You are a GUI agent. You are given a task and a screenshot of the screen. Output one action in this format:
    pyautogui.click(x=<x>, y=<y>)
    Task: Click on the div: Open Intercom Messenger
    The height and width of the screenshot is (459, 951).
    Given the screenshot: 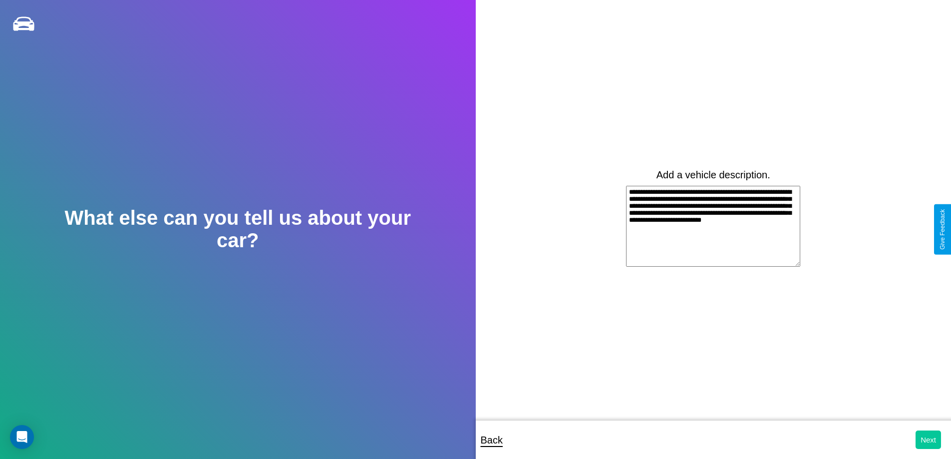 What is the action you would take?
    pyautogui.click(x=22, y=437)
    